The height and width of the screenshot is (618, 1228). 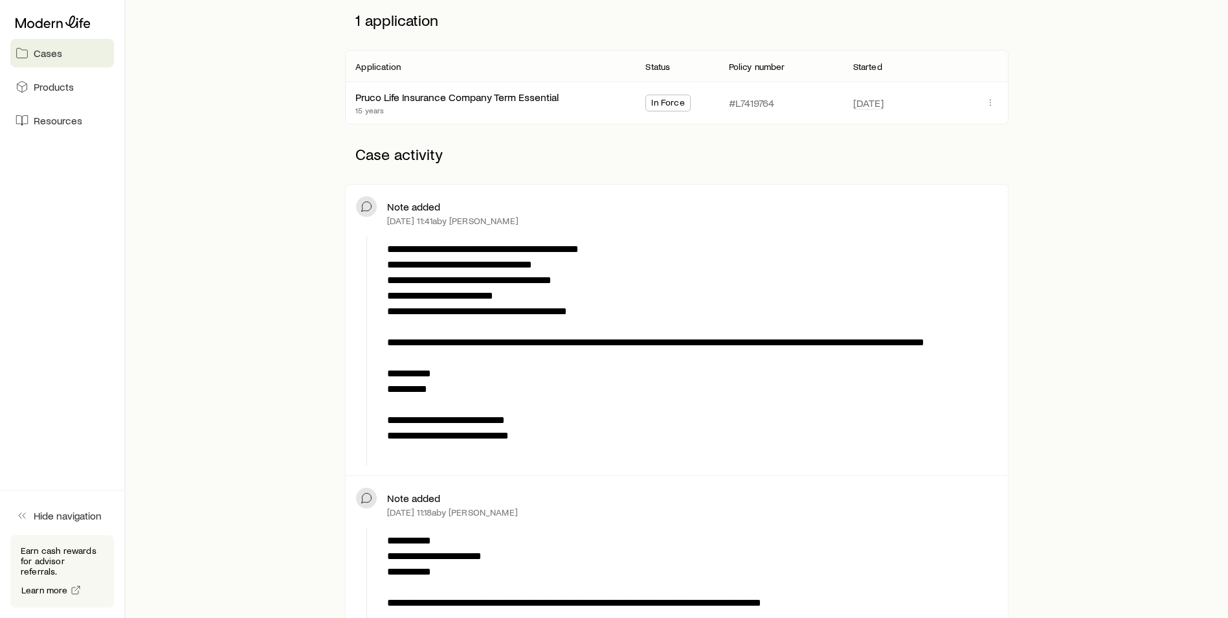 I want to click on p: Started, so click(x=868, y=67).